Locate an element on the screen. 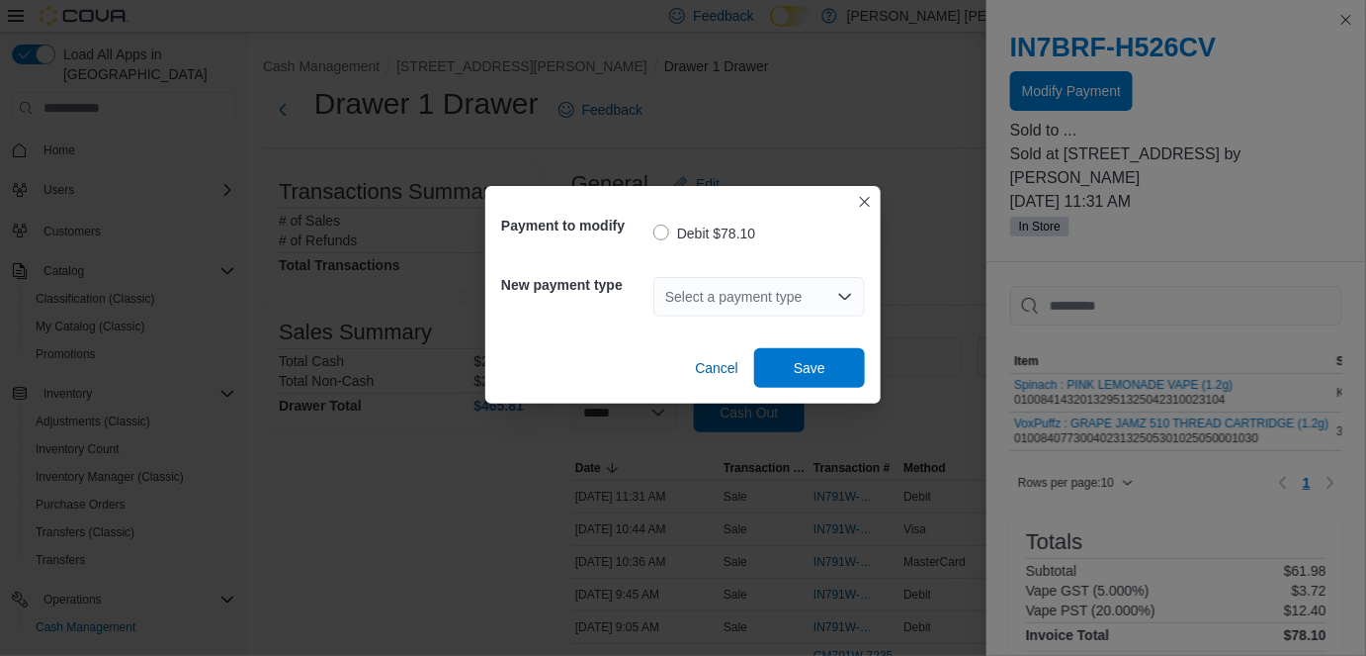 The image size is (1366, 656). span: Cancel is located at coordinates (717, 368).